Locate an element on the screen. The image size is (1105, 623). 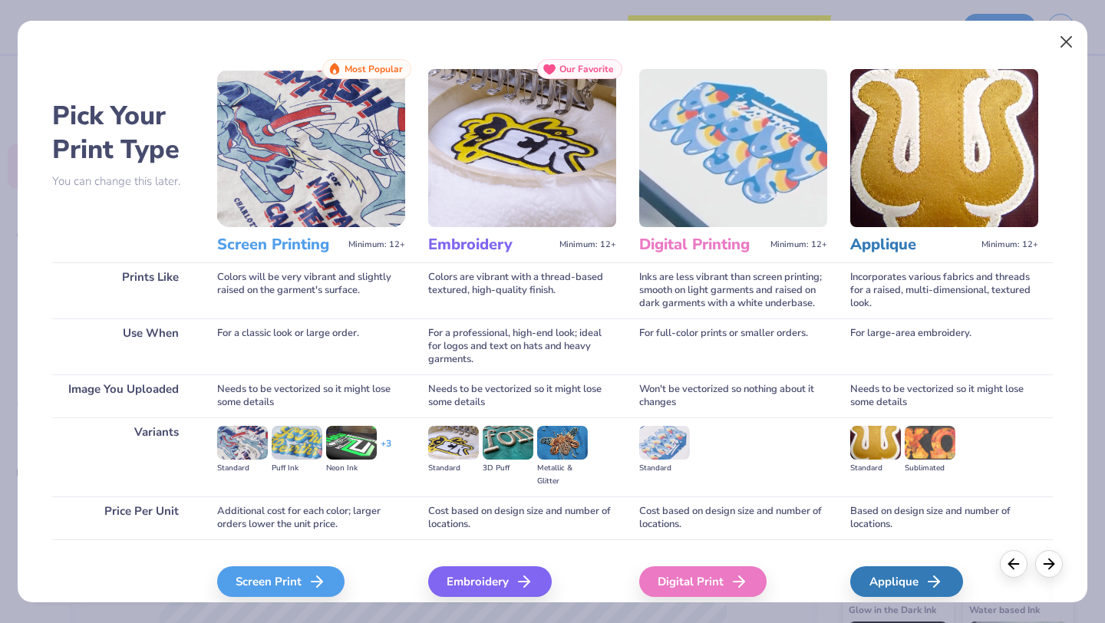
img: Metallic & Glitter is located at coordinates (563, 443).